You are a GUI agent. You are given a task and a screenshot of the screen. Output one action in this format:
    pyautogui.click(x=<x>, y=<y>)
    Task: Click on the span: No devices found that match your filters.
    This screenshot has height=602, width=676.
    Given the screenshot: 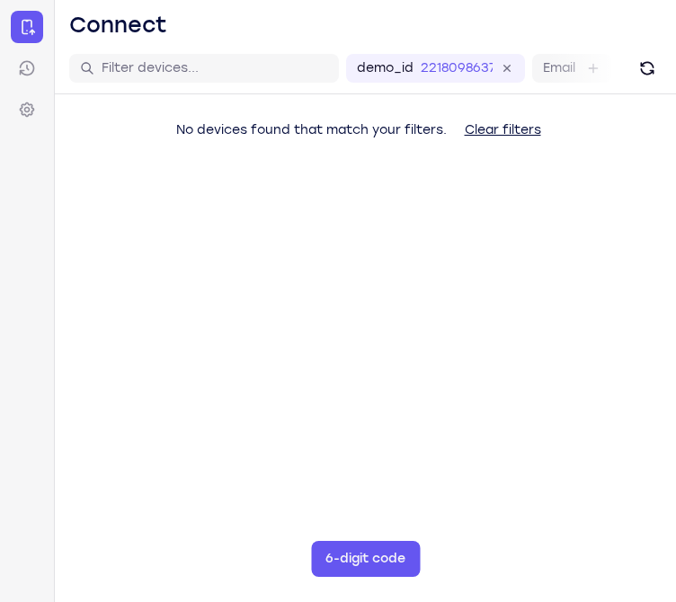 What is the action you would take?
    pyautogui.click(x=311, y=129)
    